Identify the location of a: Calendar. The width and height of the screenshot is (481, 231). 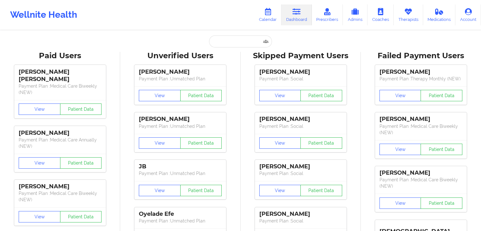
(268, 15).